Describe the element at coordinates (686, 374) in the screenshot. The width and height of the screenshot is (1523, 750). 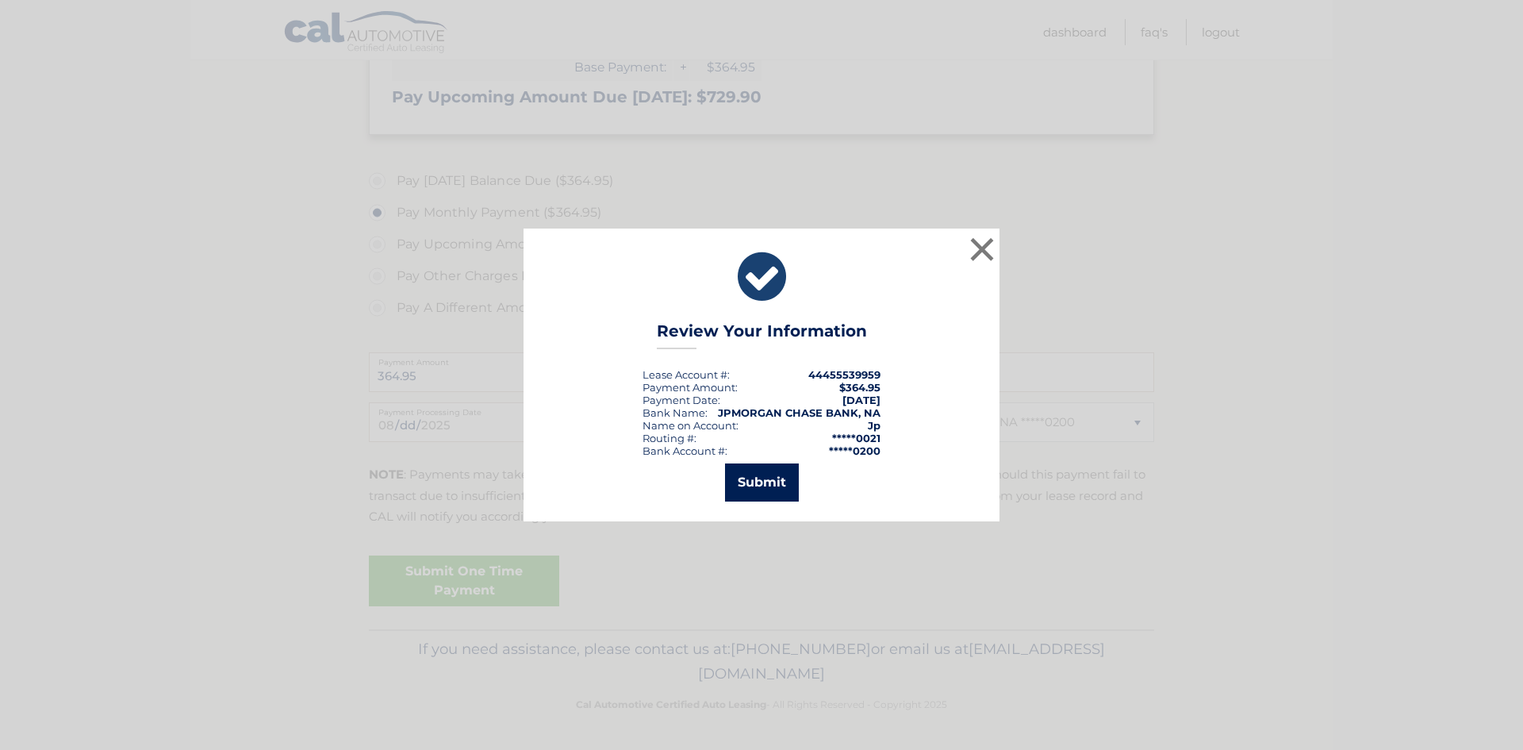
I see `div: Lease Account #:` at that location.